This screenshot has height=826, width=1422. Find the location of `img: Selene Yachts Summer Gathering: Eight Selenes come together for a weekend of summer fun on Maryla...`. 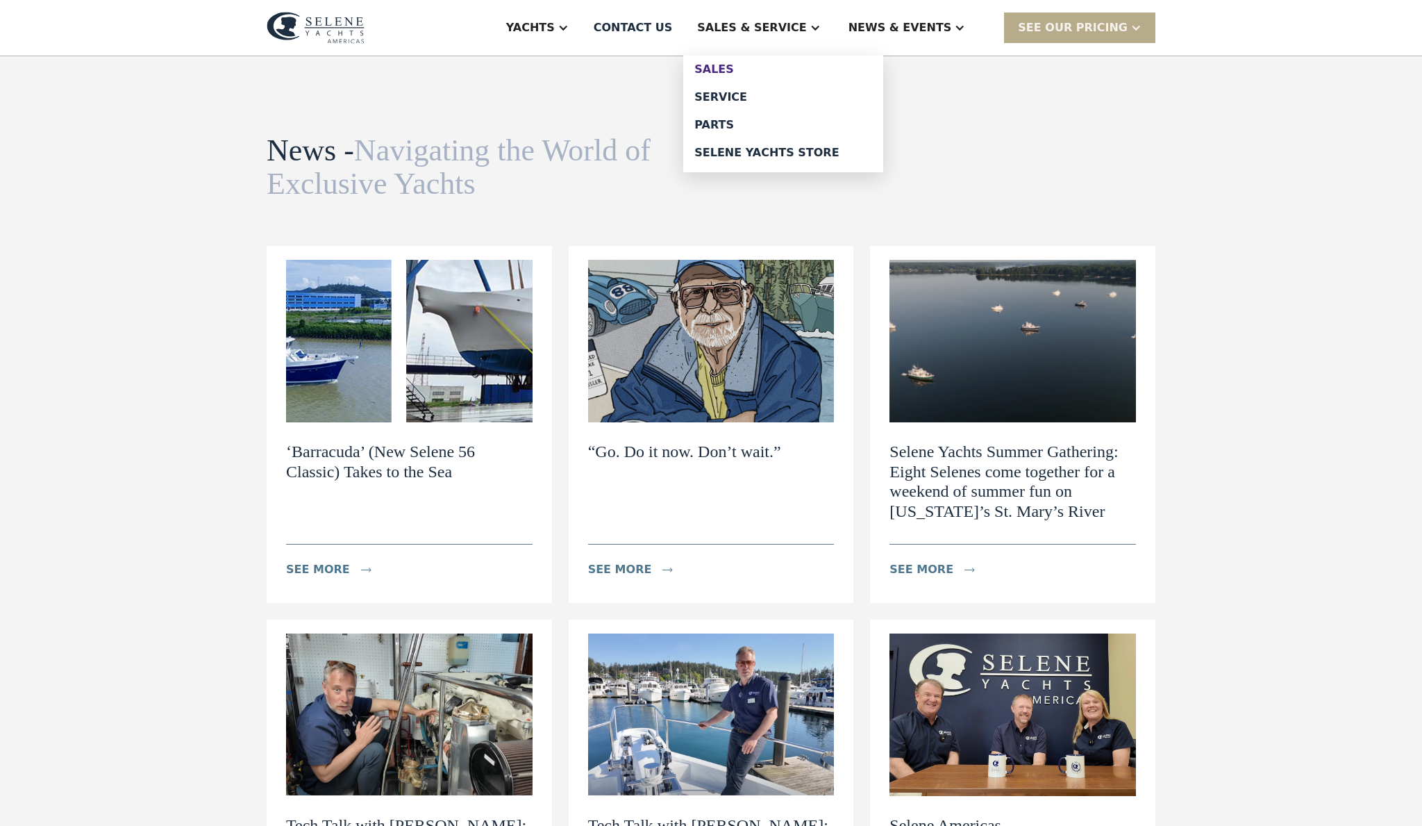

img: Selene Yachts Summer Gathering: Eight Selenes come together for a weekend of summer fun on Maryla... is located at coordinates (1012, 341).